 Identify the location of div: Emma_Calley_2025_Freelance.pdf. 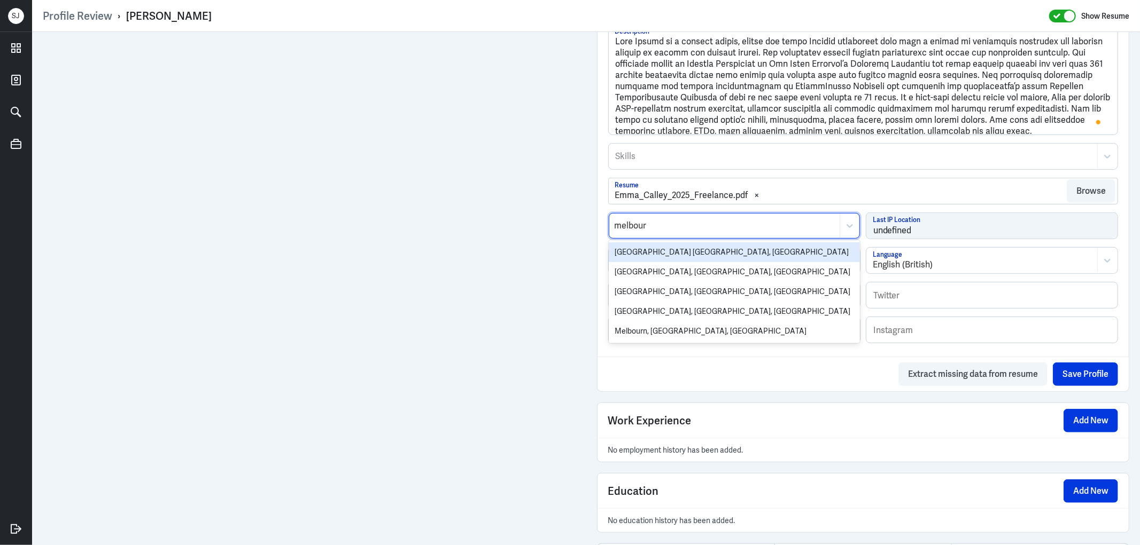
(681, 196).